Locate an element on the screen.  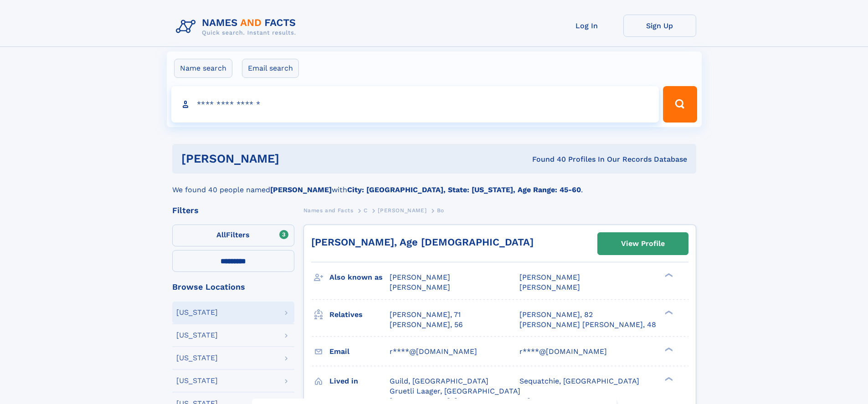
a: C is located at coordinates (365, 210).